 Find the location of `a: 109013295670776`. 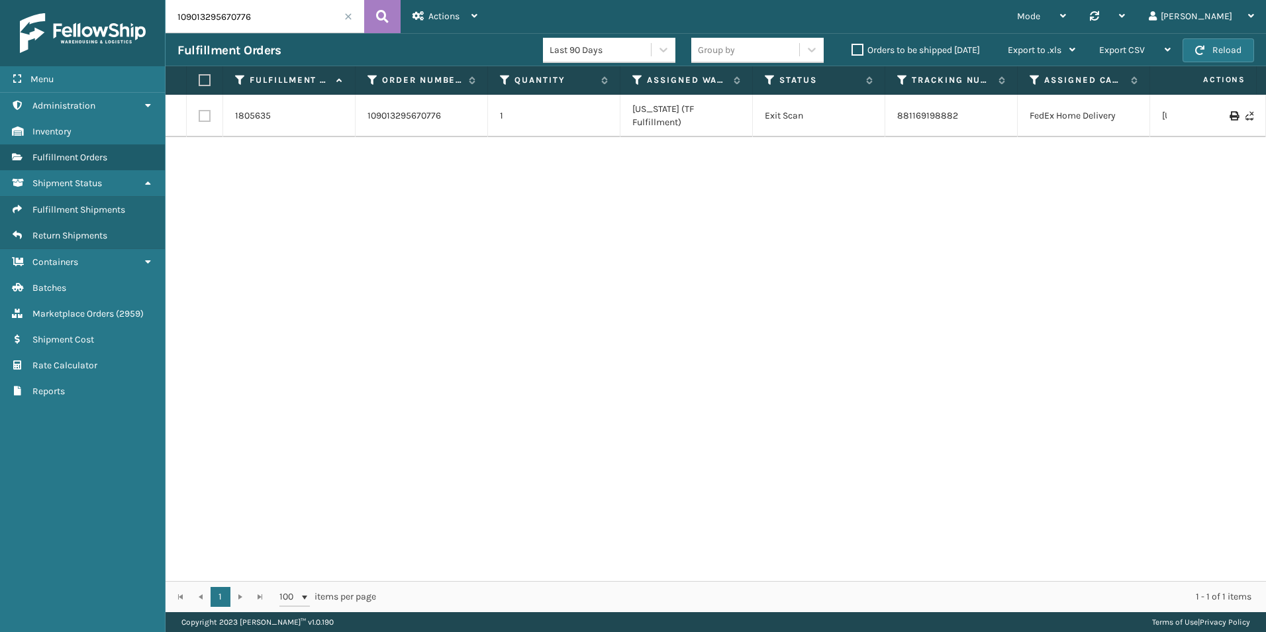

a: 109013295670776 is located at coordinates (404, 116).